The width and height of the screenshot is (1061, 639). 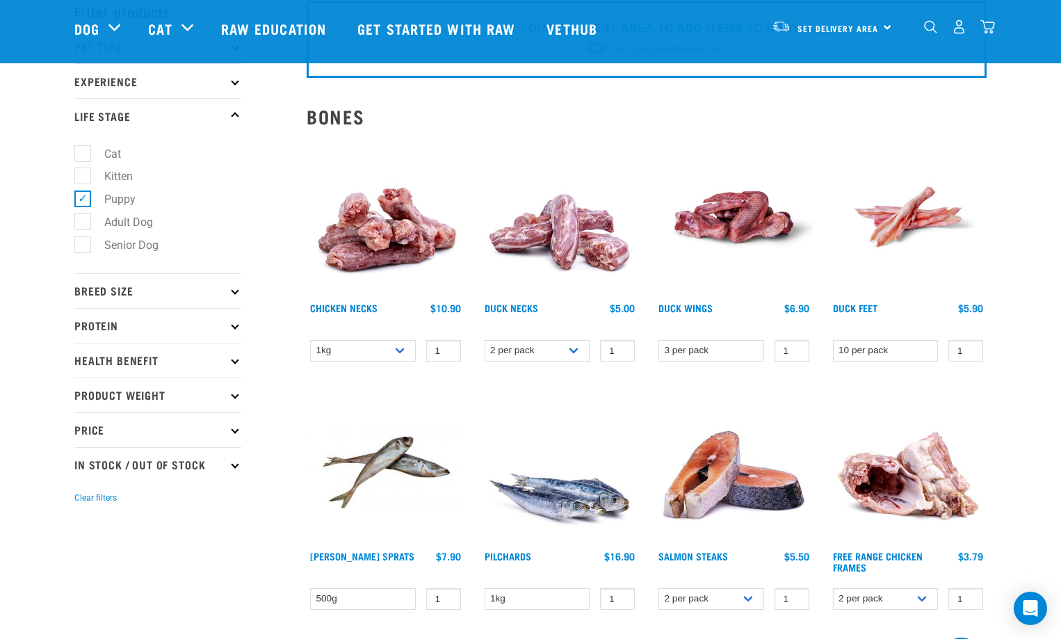 What do you see at coordinates (574, 29) in the screenshot?
I see `a: Vethub` at bounding box center [574, 29].